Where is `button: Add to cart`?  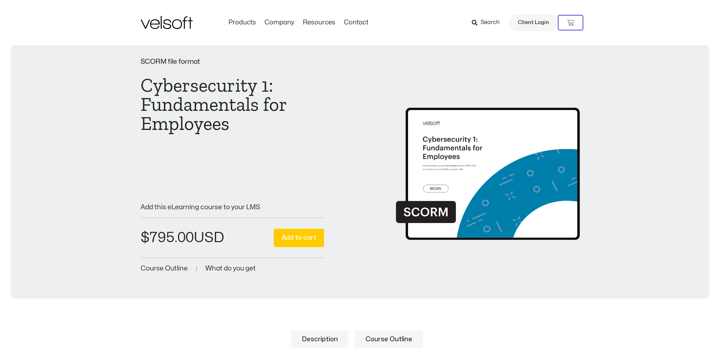 button: Add to cart is located at coordinates (299, 238).